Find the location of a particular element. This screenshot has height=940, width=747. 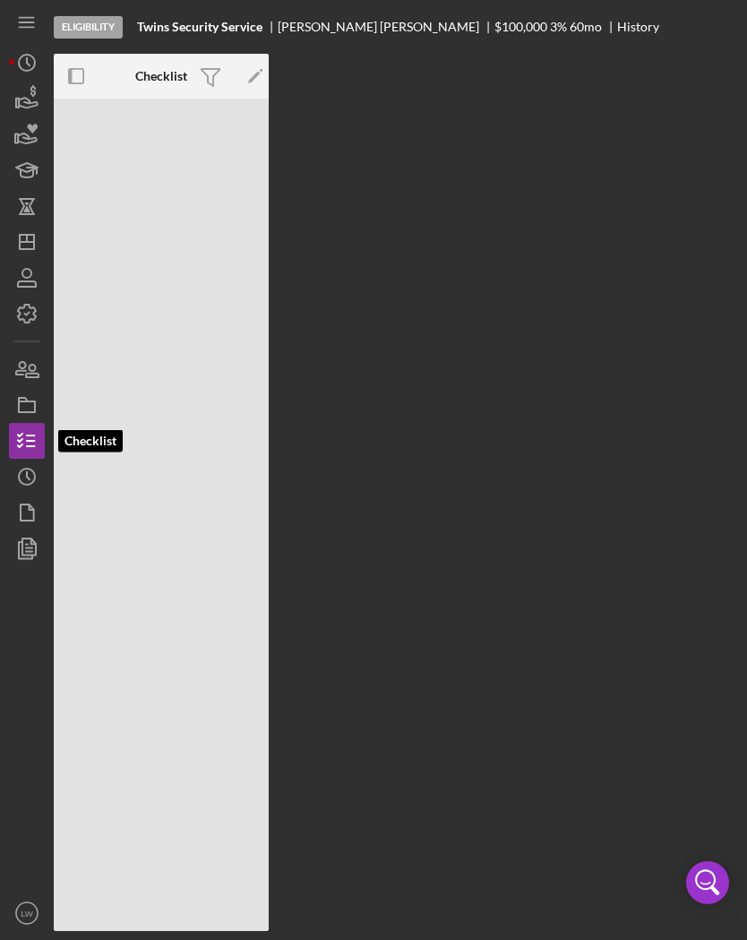

div: Open Intercom Messenger is located at coordinates (708, 883).